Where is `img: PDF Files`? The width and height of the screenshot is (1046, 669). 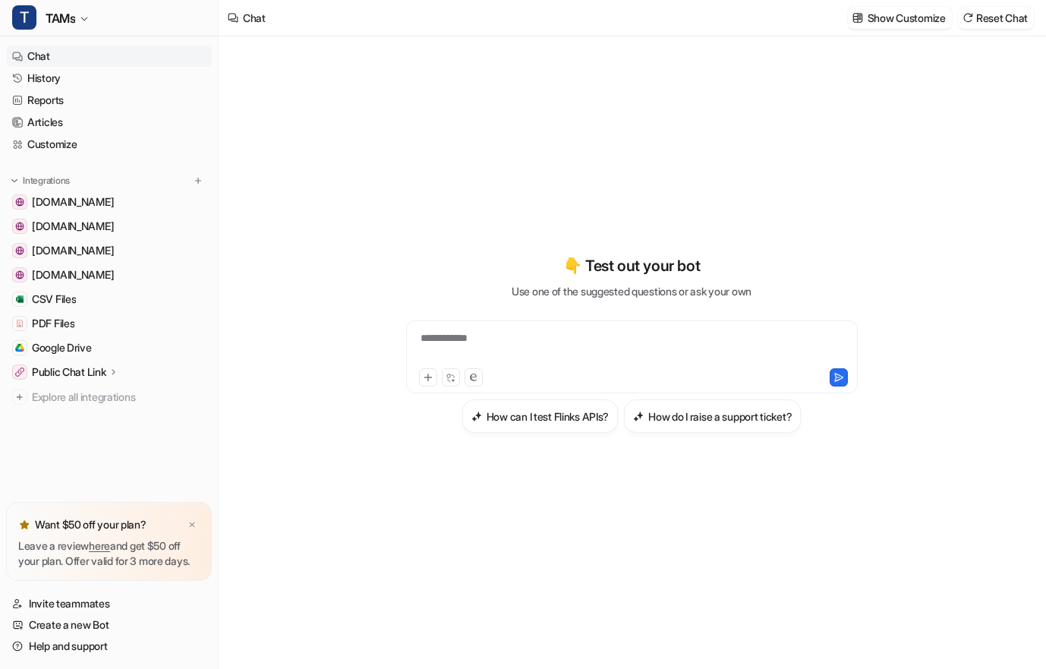
img: PDF Files is located at coordinates (20, 323).